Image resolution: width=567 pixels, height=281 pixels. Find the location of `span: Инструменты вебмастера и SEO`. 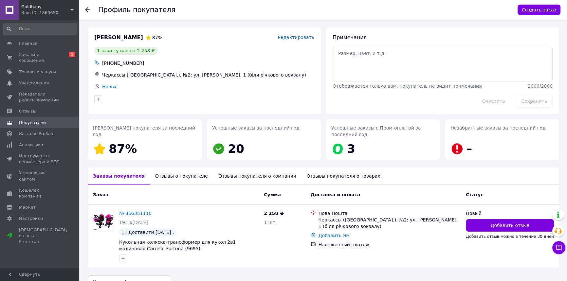

span: Инструменты вебмастера и SEO is located at coordinates (40, 159).